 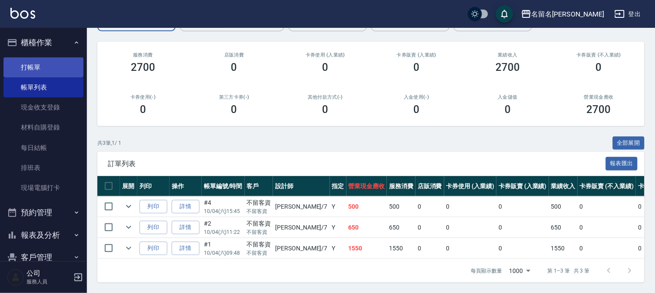 I want to click on a: 報表匯出, so click(x=622, y=163).